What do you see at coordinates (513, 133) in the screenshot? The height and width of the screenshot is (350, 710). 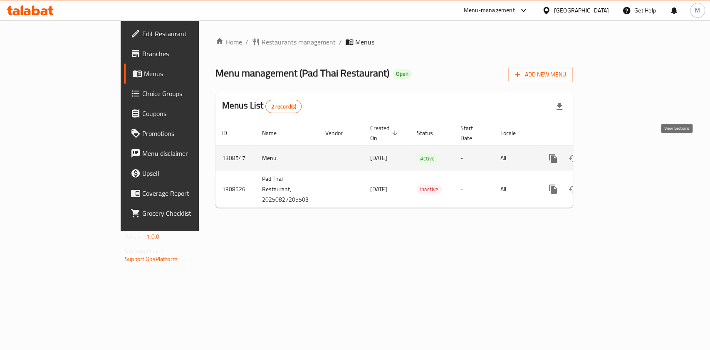 I see `span: Locale` at bounding box center [513, 133].